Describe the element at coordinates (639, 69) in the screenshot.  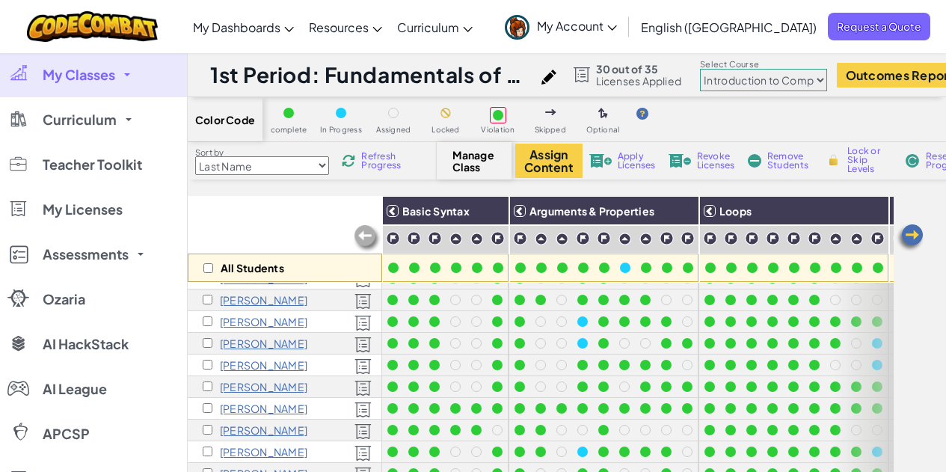
I see `span: 30 out of 35` at that location.